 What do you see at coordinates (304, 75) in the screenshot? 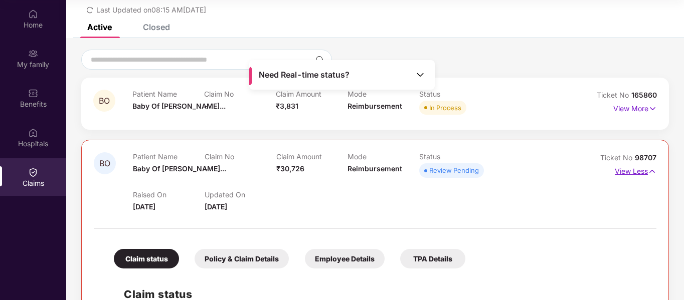
I see `span: Need Real-time status?` at bounding box center [304, 75].